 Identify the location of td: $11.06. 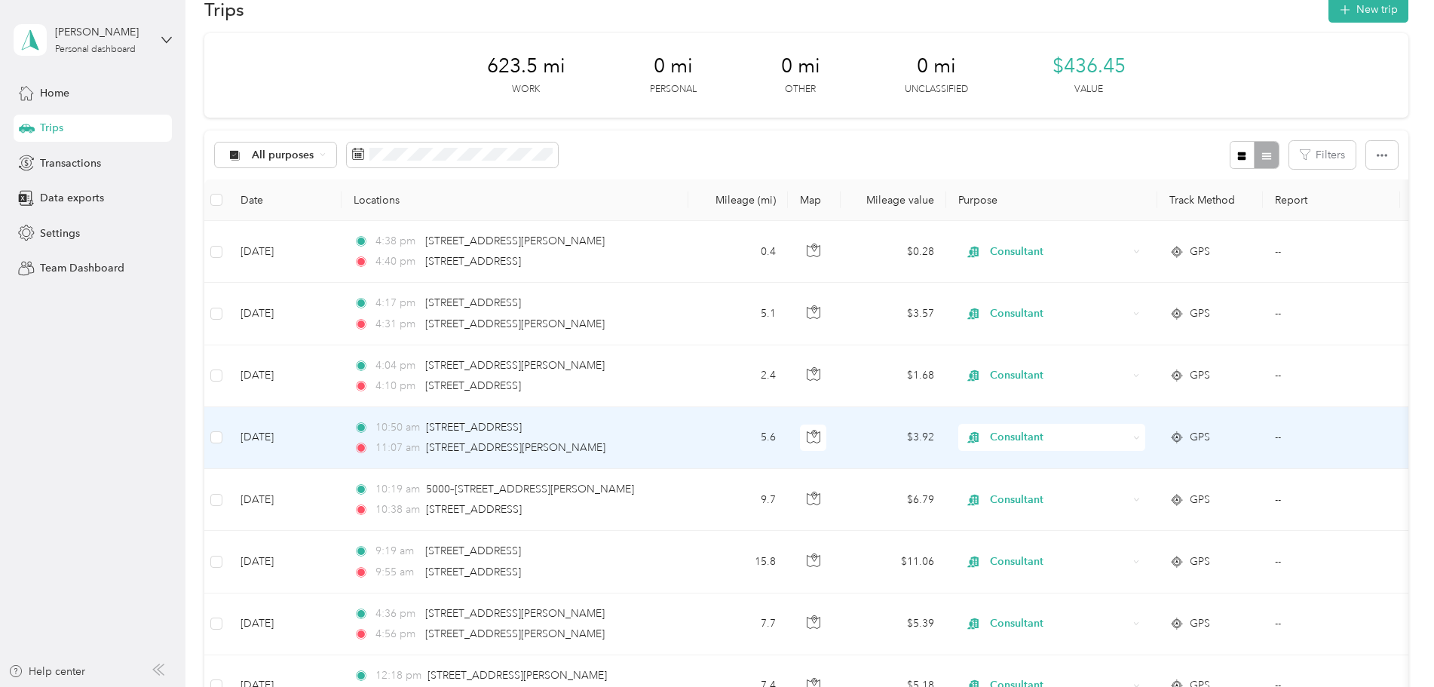
(894, 562).